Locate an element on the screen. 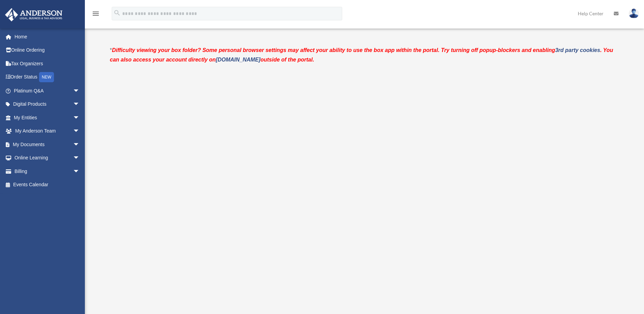 The width and height of the screenshot is (644, 314). a: Home is located at coordinates (47, 37).